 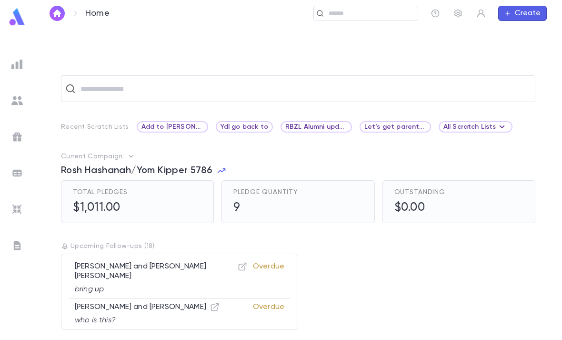 I want to click on img: reports_grey.c525e4749d1bce6a11f5fe2a8de1b229.svg, so click(x=17, y=64).